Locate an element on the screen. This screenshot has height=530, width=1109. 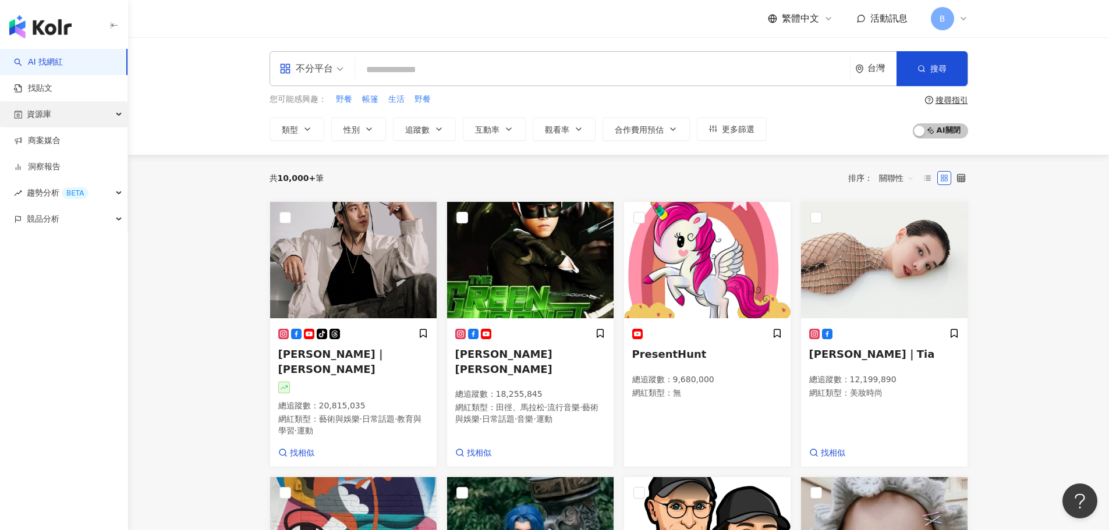
p: 網紅類型 ： 無 is located at coordinates (707, 393).